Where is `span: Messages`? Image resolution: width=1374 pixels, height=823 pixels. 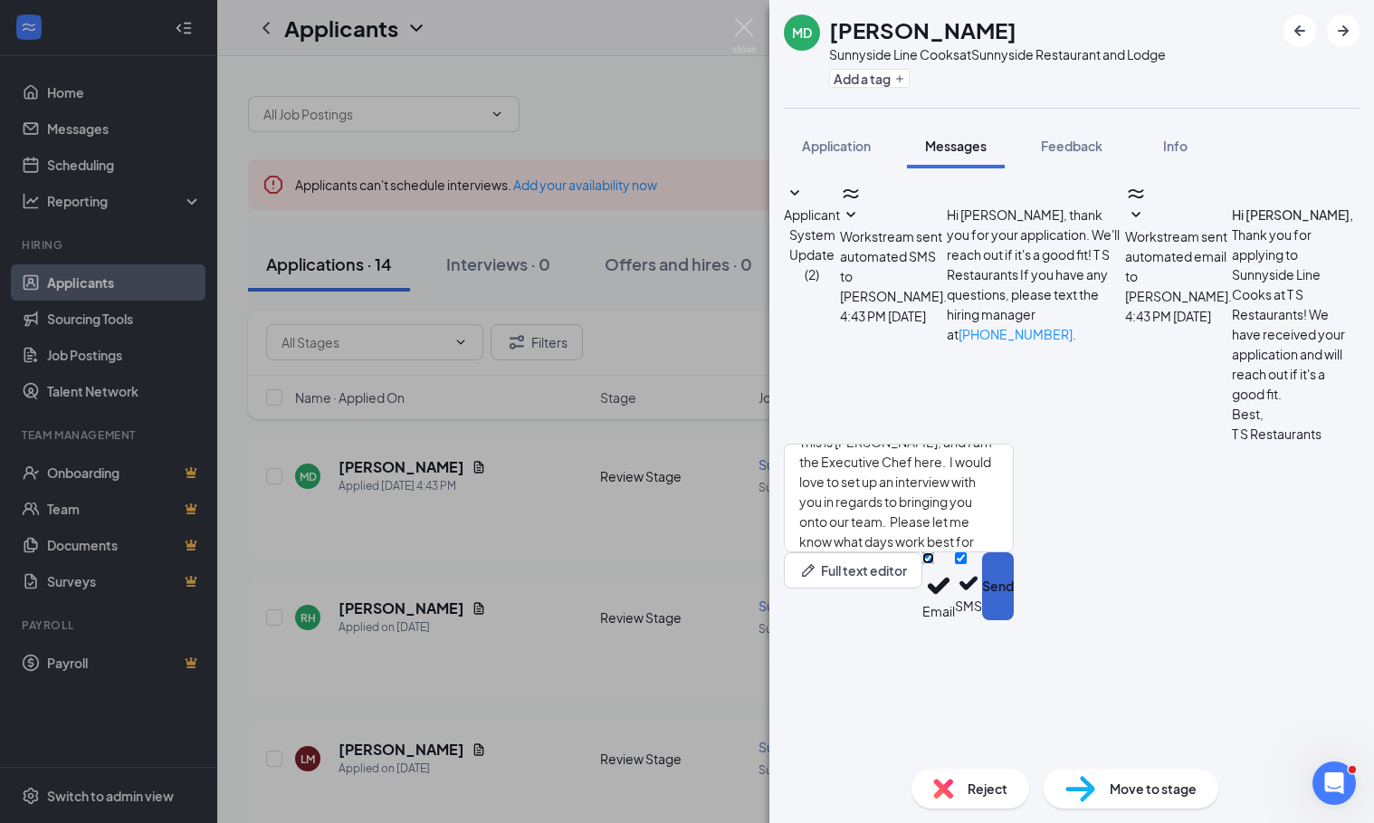 span: Messages is located at coordinates (956, 146).